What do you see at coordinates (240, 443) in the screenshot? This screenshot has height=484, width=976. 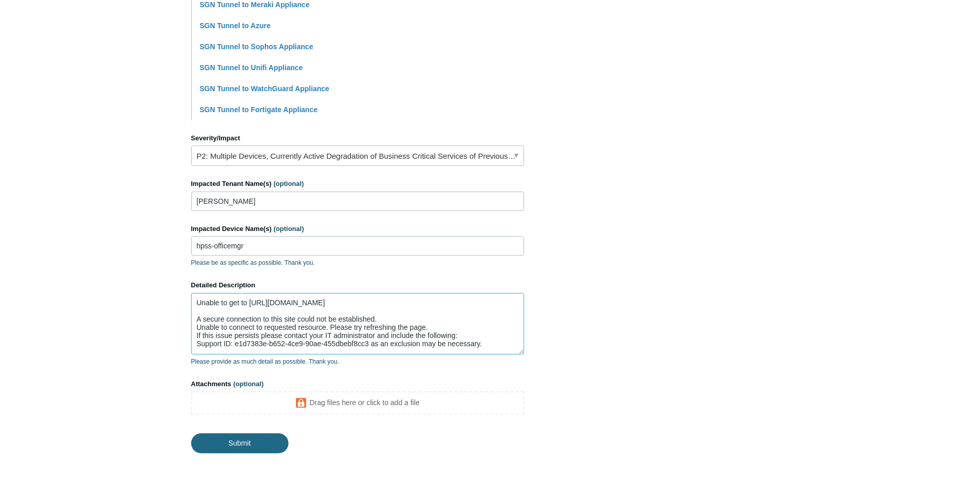 I see `input: Submit` at bounding box center [240, 443].